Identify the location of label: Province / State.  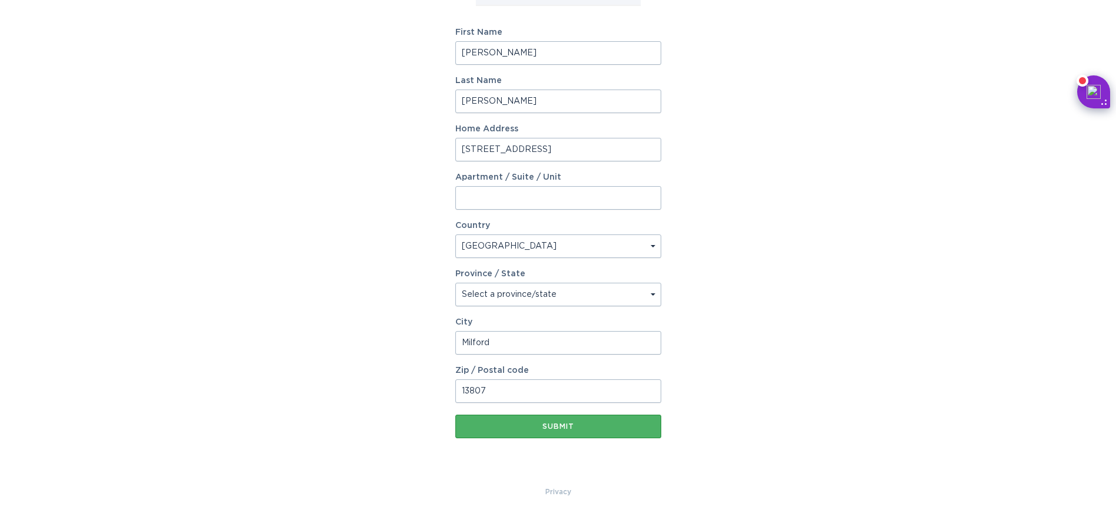
(490, 274).